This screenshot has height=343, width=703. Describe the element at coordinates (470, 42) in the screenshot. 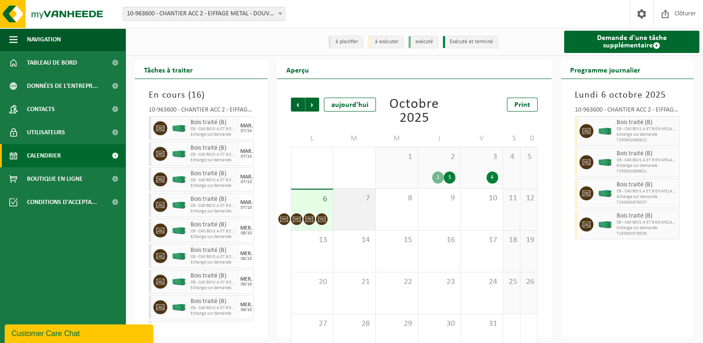

I see `li: Exécuté et terminé` at that location.